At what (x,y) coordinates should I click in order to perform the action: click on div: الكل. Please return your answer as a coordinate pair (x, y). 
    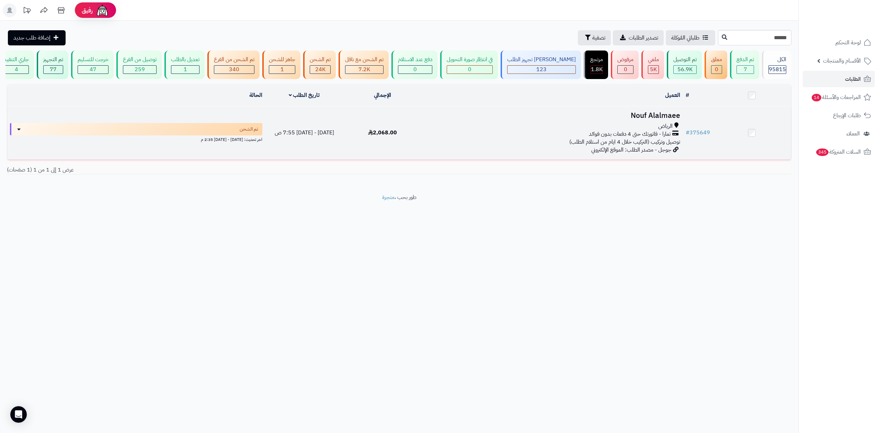
    Looking at the image, I should click on (778, 59).